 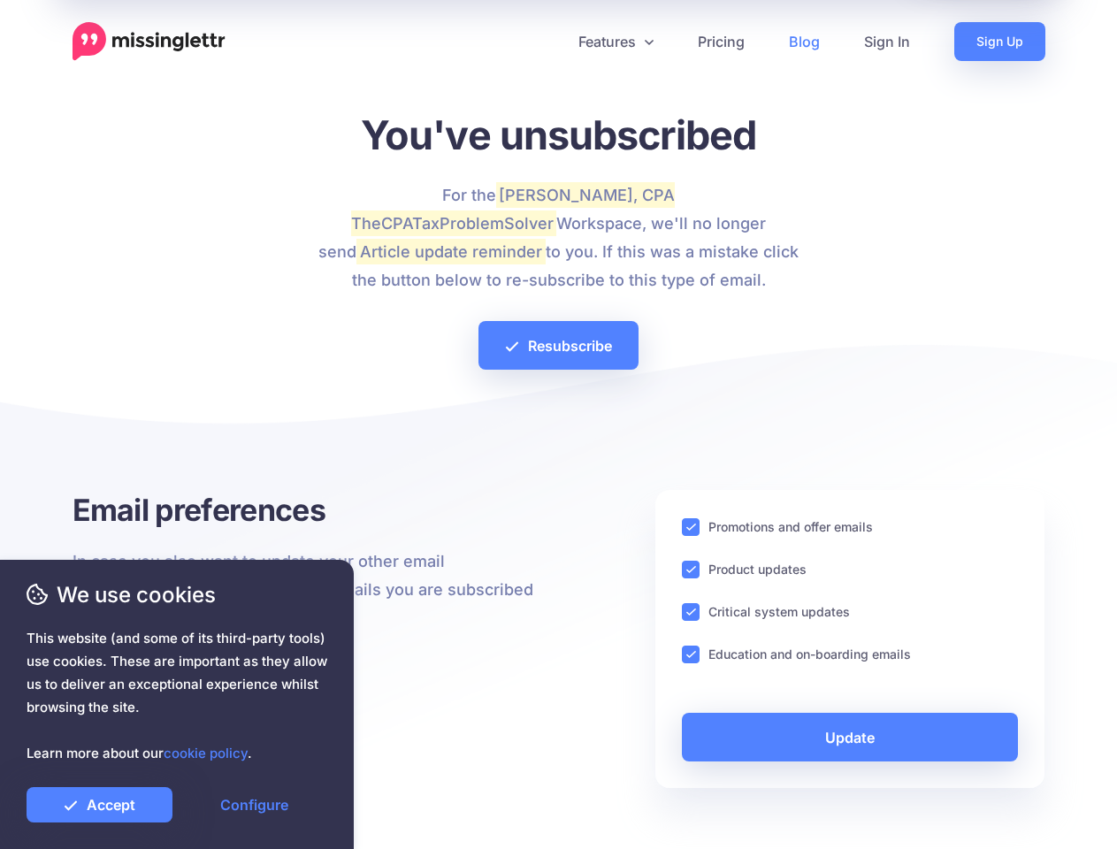 I want to click on a: Accept, so click(x=99, y=805).